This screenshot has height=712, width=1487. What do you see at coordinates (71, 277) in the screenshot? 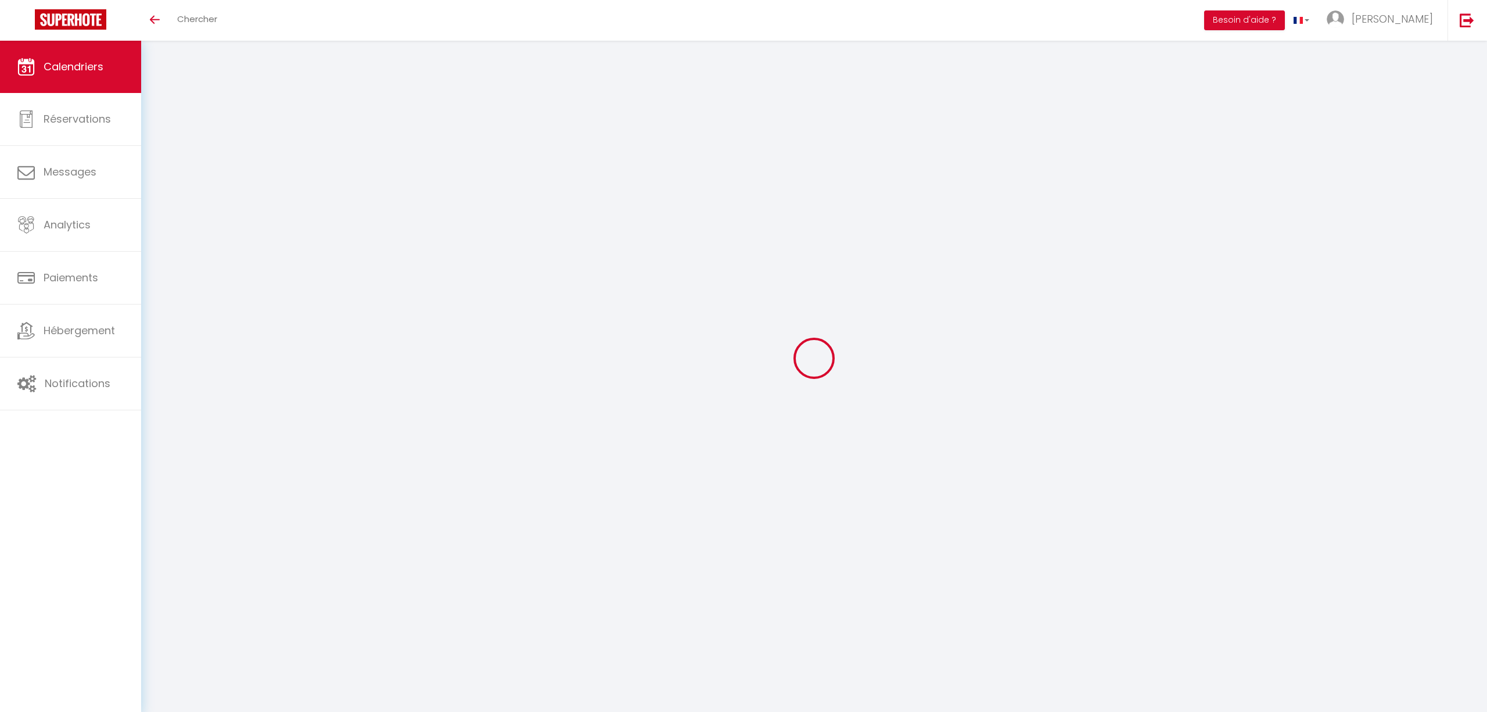
I see `span: Paiements` at bounding box center [71, 277].